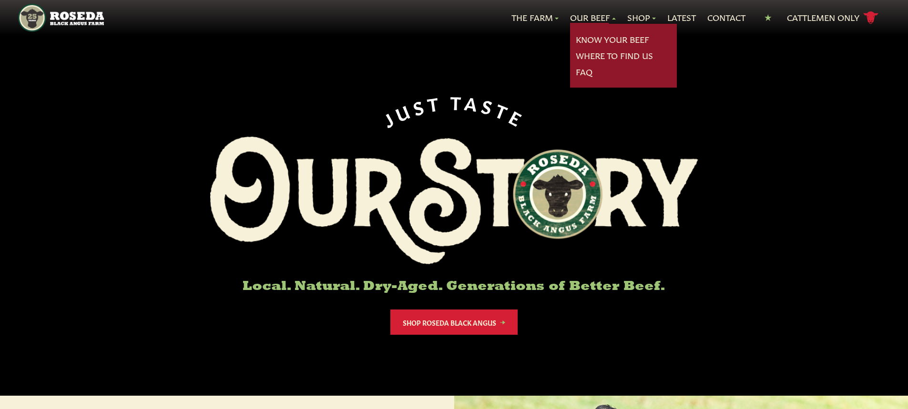 This screenshot has height=409, width=908. I want to click on span: A, so click(473, 102).